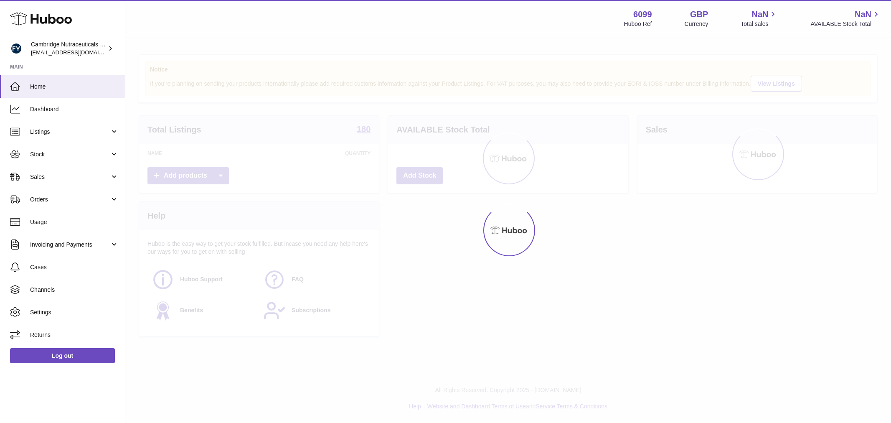  I want to click on a: Log out, so click(62, 356).